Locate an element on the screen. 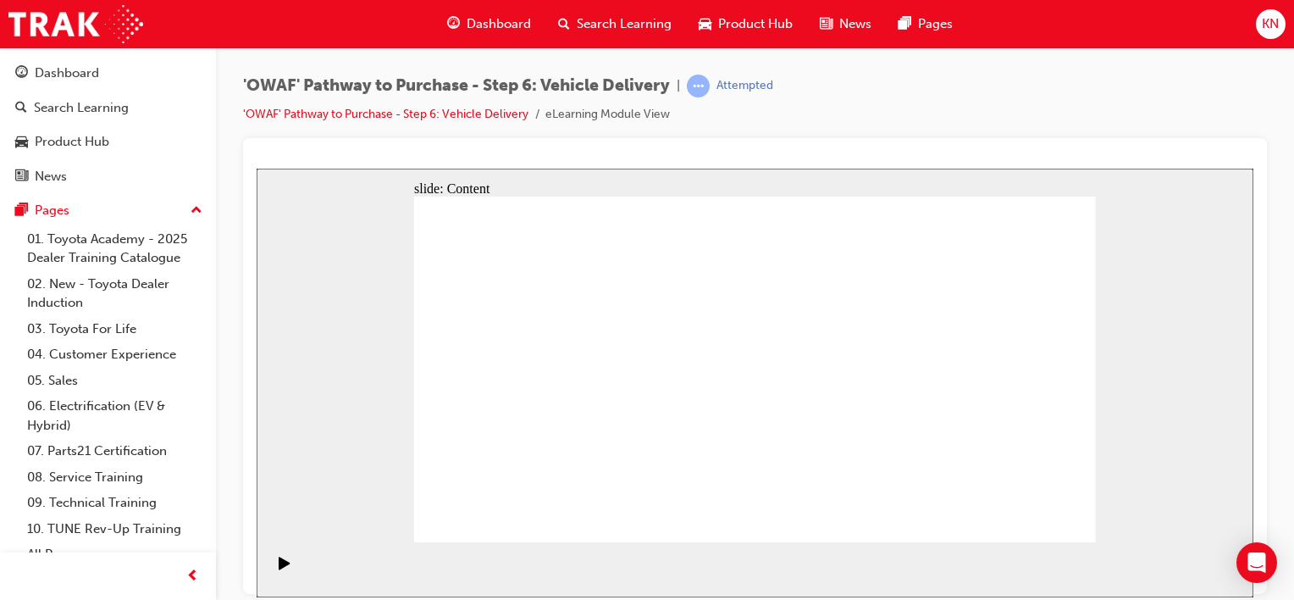 The width and height of the screenshot is (1294, 600). span: News is located at coordinates (856, 24).